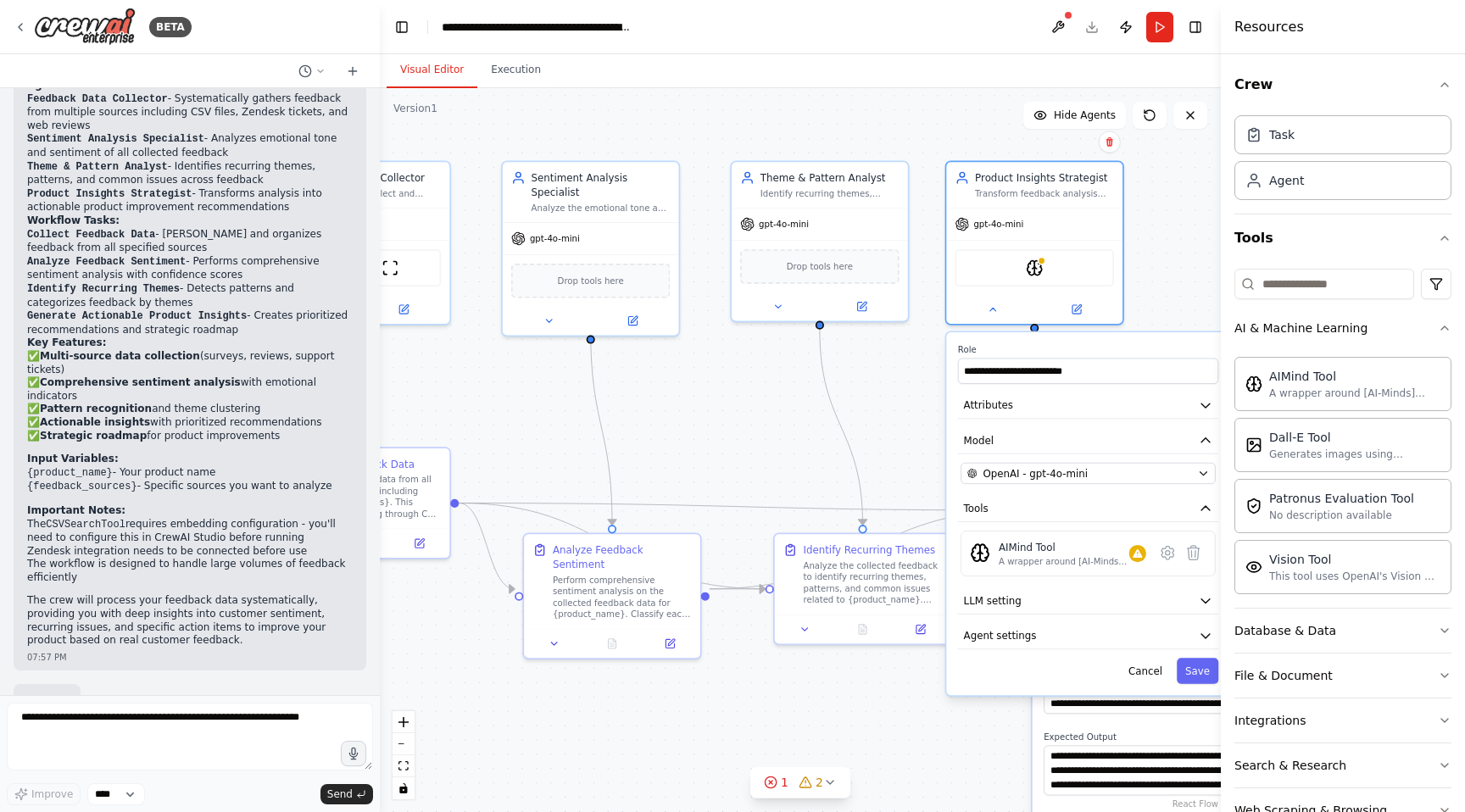 Image resolution: width=1465 pixels, height=812 pixels. Describe the element at coordinates (190, 531) in the screenshot. I see `li: The requires embedding configuration - you'll need to configure this in CrewAI Studio before running` at that location.